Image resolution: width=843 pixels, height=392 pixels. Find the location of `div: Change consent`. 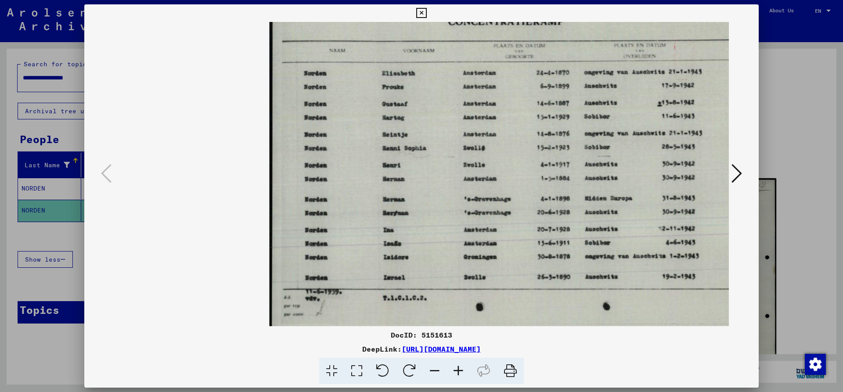

div: Change consent is located at coordinates (815, 364).